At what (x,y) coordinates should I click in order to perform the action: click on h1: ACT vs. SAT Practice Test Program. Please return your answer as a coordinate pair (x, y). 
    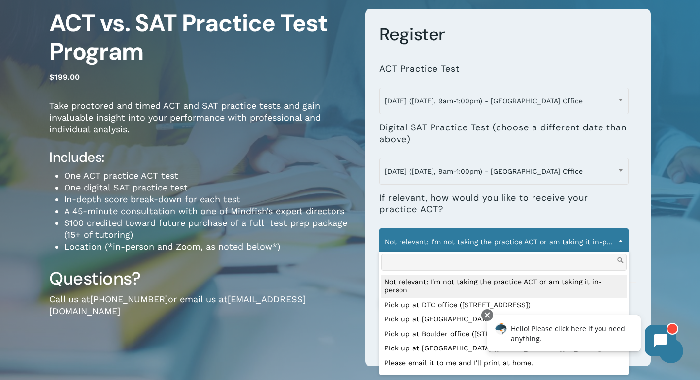
    Looking at the image, I should click on (199, 37).